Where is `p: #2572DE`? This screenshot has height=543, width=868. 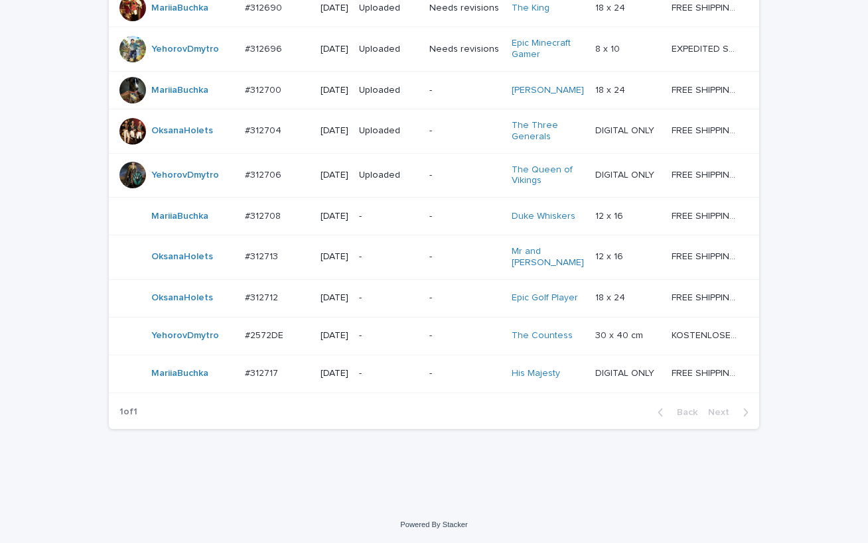 p: #2572DE is located at coordinates (265, 334).